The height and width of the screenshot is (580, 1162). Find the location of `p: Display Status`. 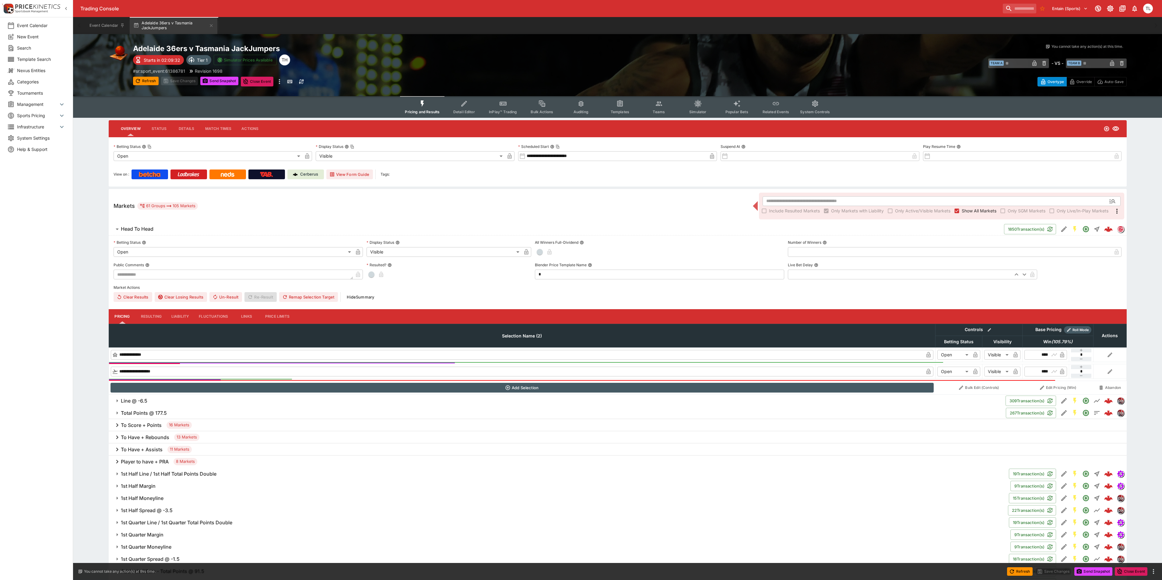

p: Display Status is located at coordinates (380, 242).